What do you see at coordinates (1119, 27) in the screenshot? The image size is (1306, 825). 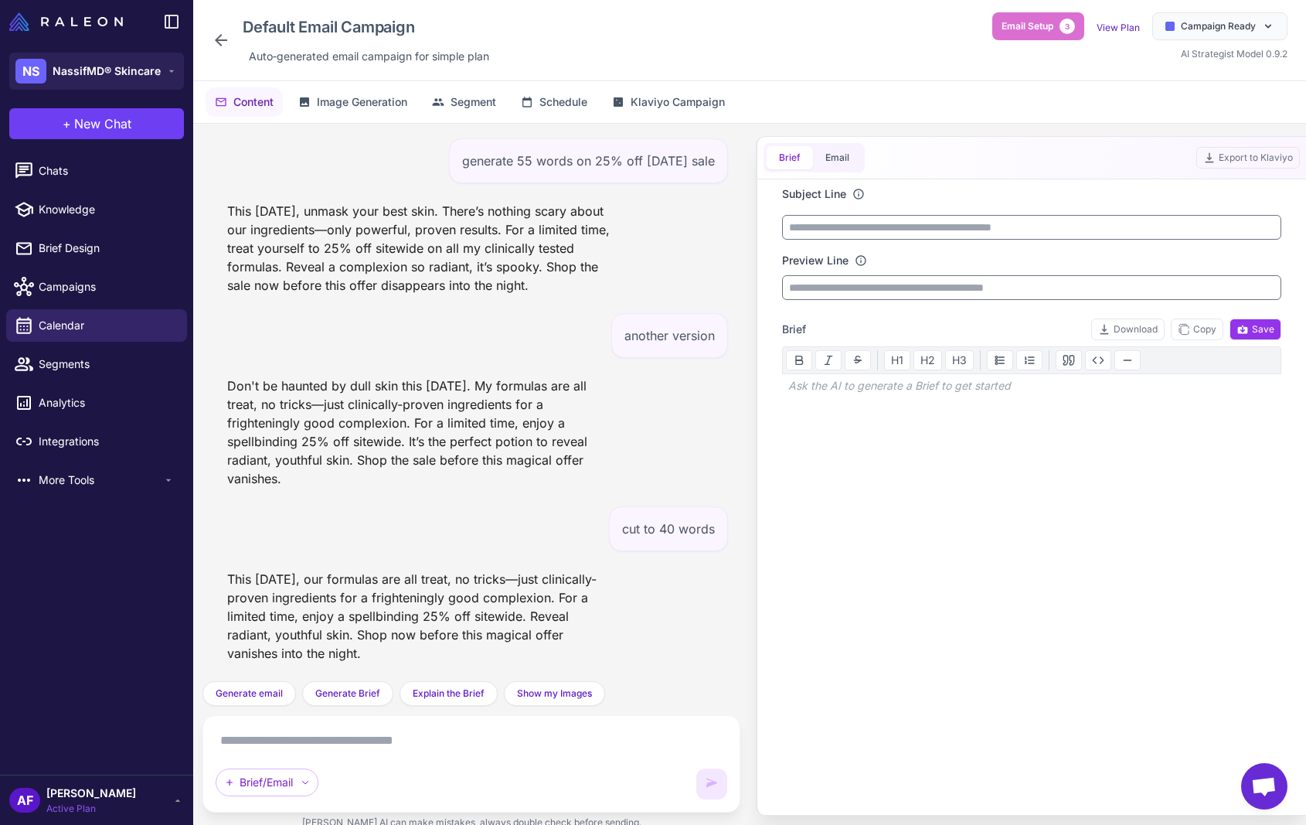 I see `a: View Plan` at bounding box center [1119, 27].